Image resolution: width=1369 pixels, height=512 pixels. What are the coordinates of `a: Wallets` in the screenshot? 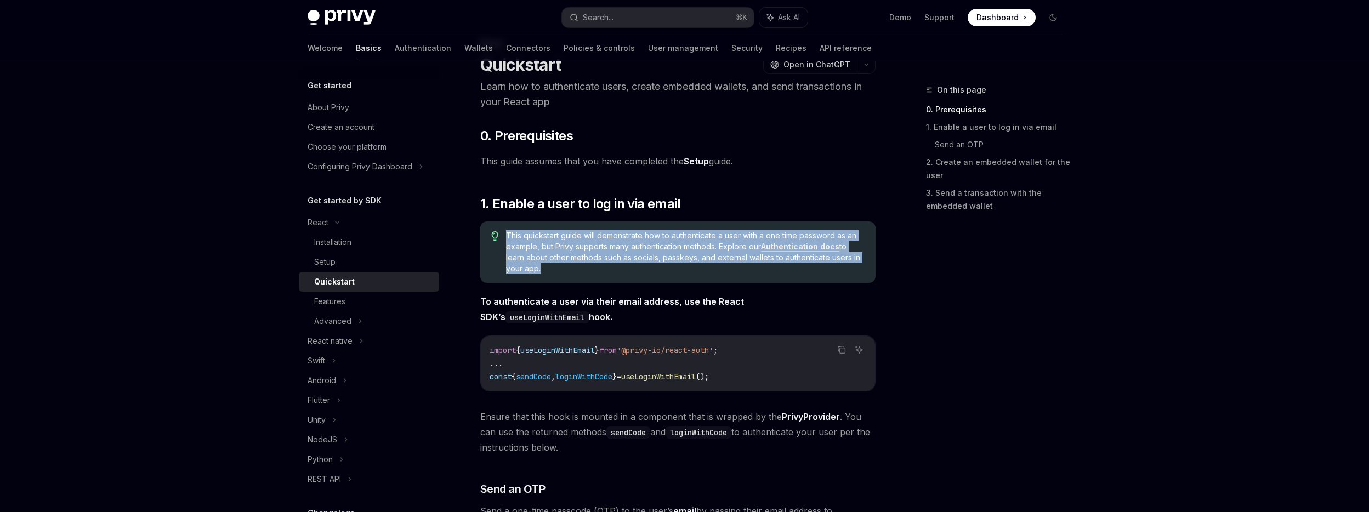 It's located at (479, 48).